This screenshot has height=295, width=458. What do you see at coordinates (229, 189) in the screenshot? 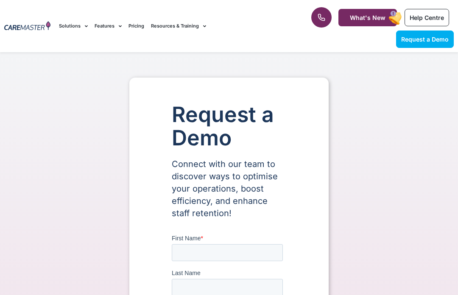
I see `p: Connect with our team to discover ways to optimise your operations, boost efficiency, and enhance...` at bounding box center [229, 189].